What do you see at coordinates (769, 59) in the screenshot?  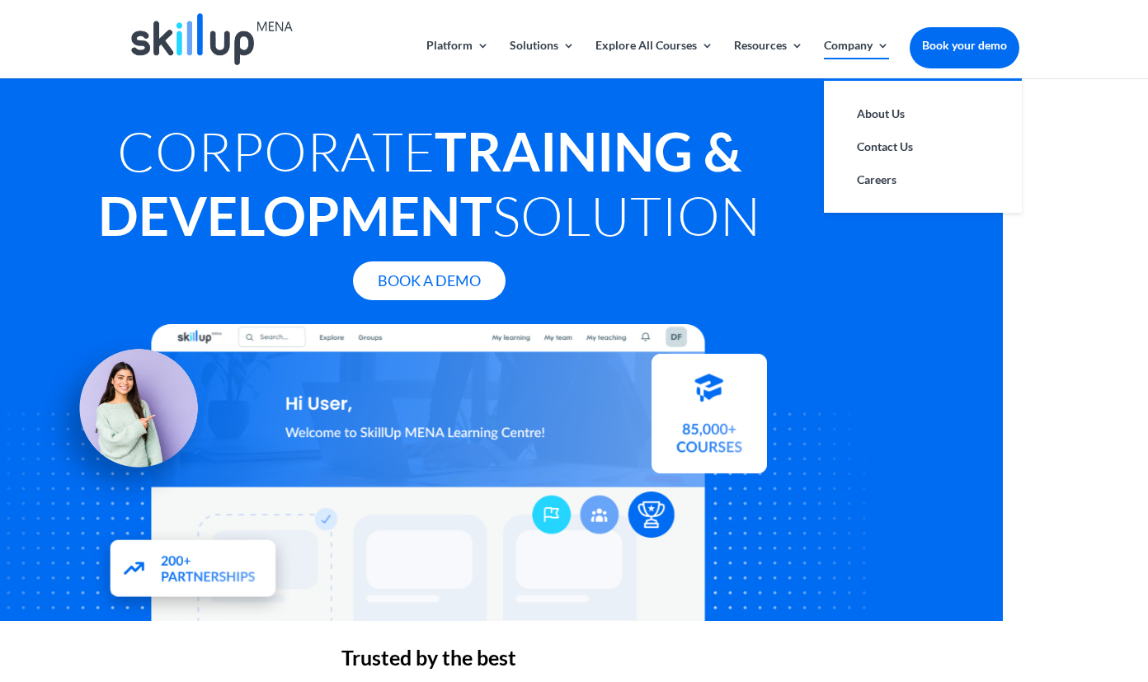 I see `a: Resources` at bounding box center [769, 59].